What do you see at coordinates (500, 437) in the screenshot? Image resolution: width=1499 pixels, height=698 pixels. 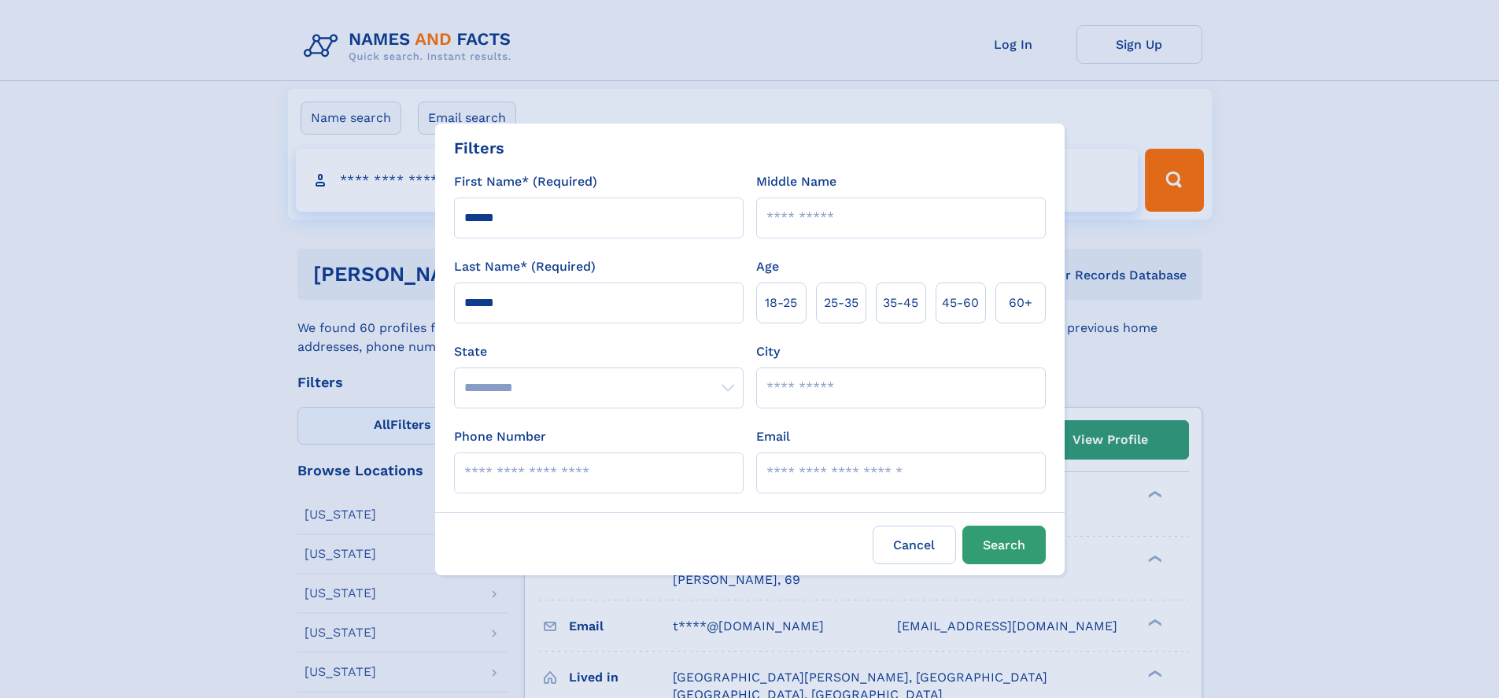 I see `label: Phone Number` at bounding box center [500, 437].